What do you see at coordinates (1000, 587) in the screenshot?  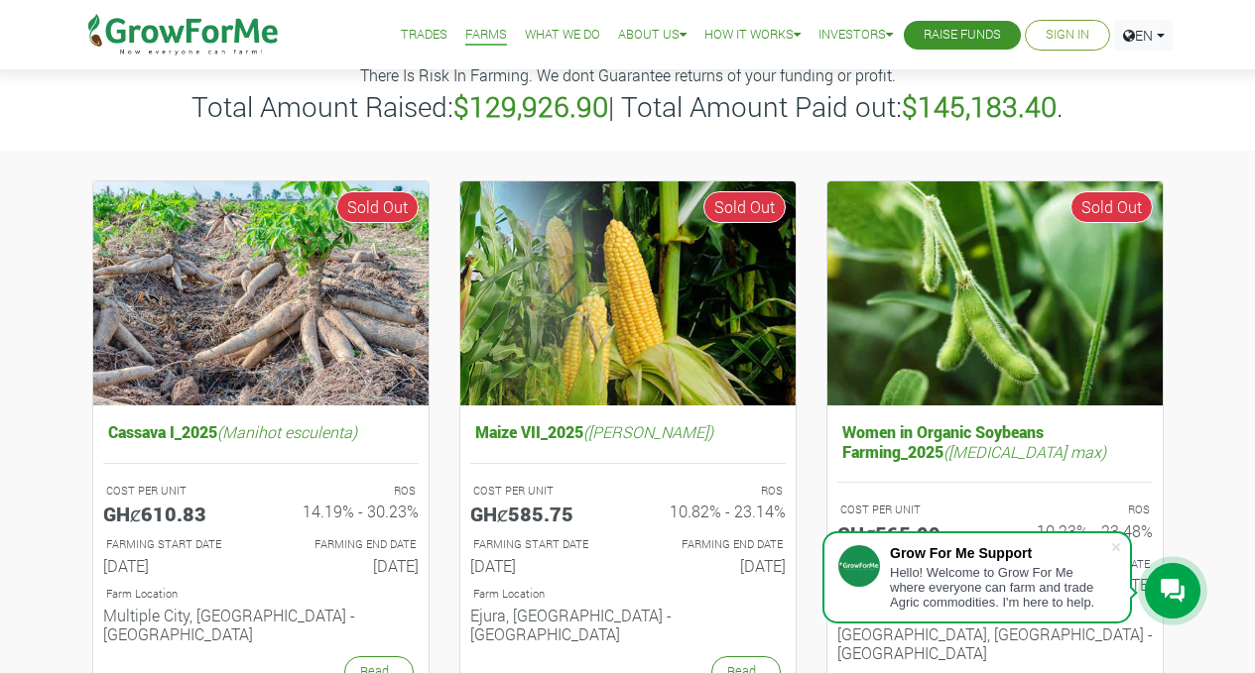 I see `div: Hello! Welcome to Grow For Me where everyone can farm and trade Agric commodities. I'm here to help.` at bounding box center [1000, 587].